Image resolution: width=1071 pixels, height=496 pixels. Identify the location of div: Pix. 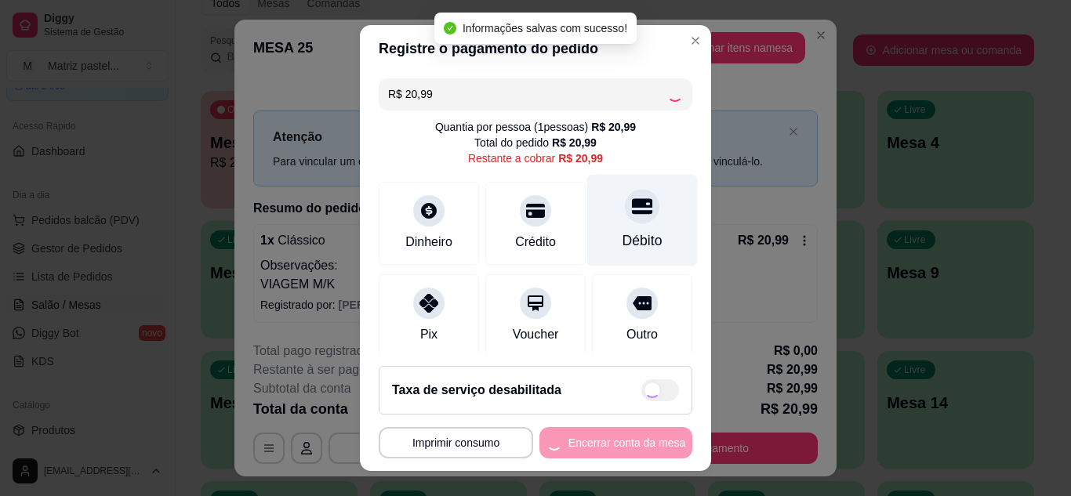
(429, 335).